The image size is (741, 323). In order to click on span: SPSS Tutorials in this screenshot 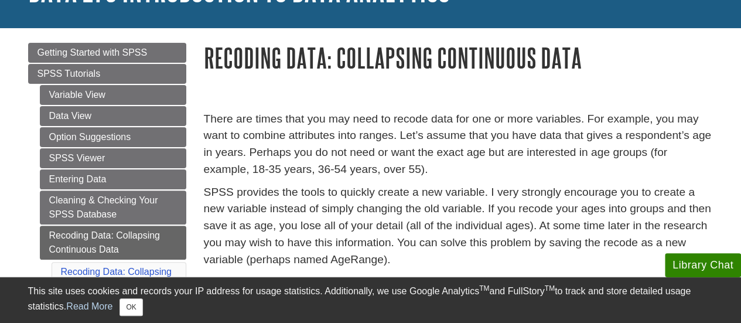, I will do `click(69, 73)`.